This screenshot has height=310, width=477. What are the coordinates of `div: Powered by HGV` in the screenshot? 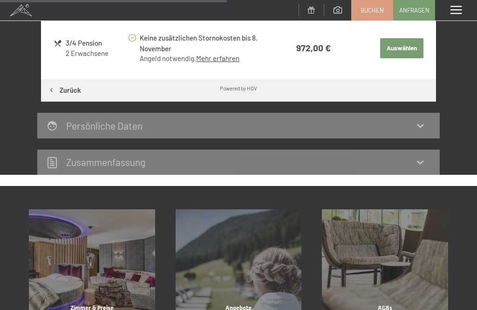 It's located at (239, 88).